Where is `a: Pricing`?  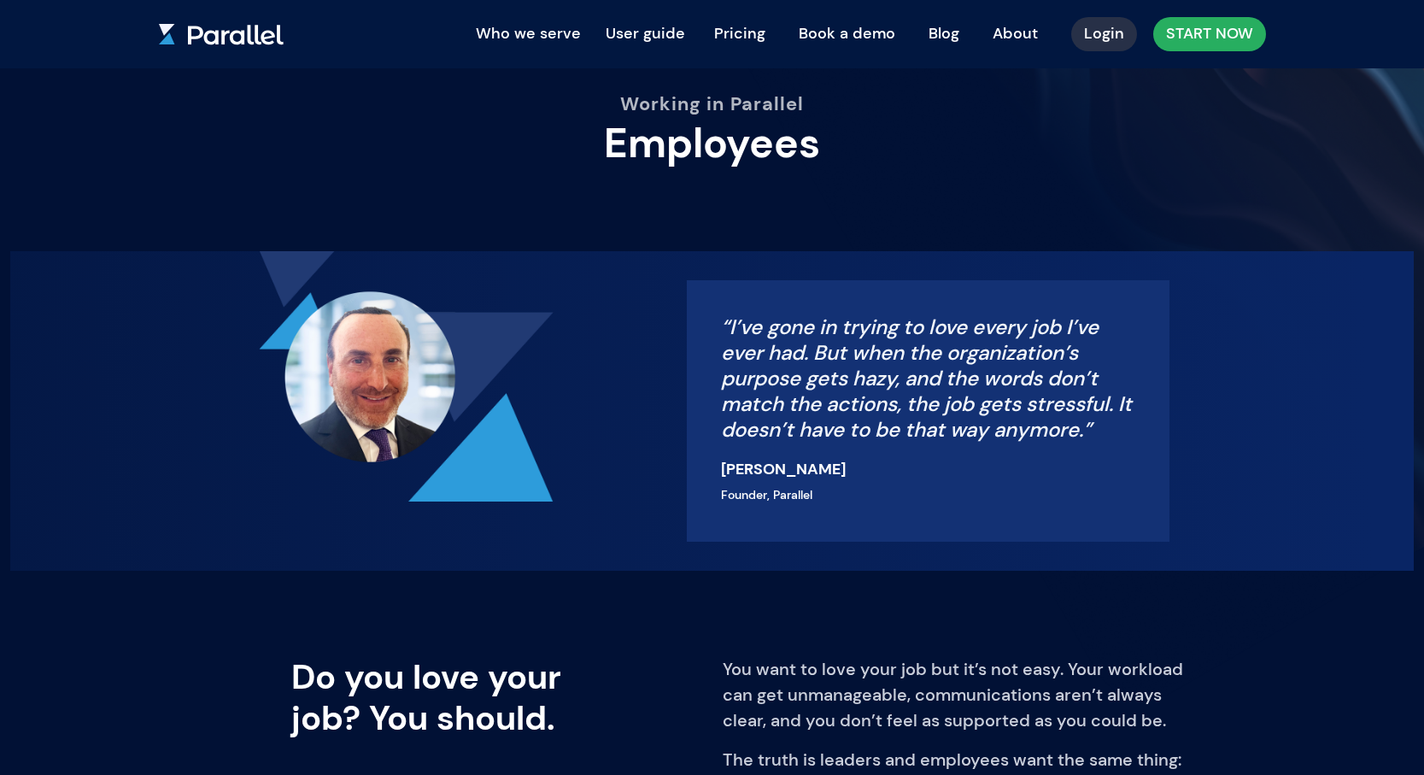
a: Pricing is located at coordinates (740, 33).